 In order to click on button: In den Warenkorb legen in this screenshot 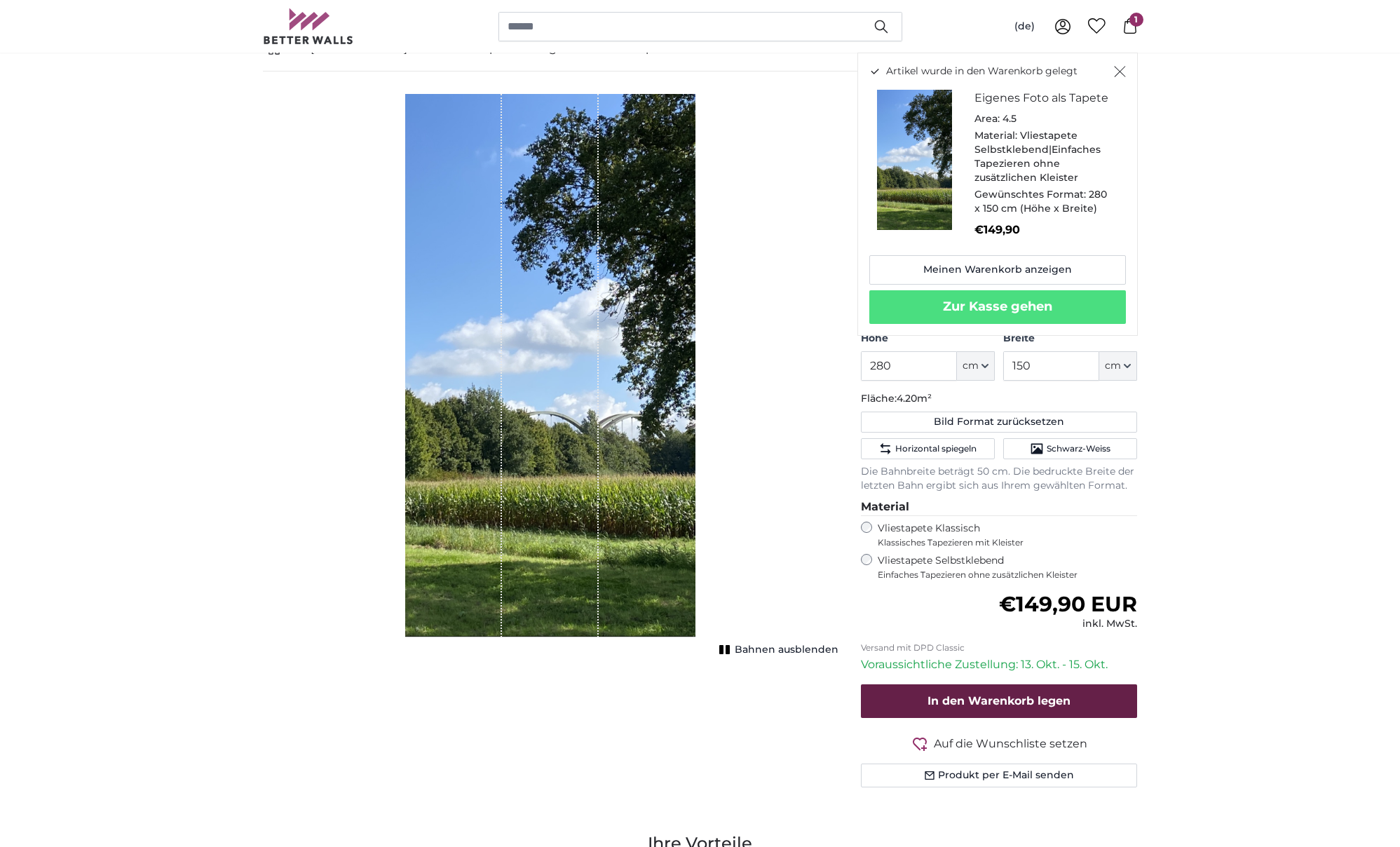, I will do `click(999, 701)`.